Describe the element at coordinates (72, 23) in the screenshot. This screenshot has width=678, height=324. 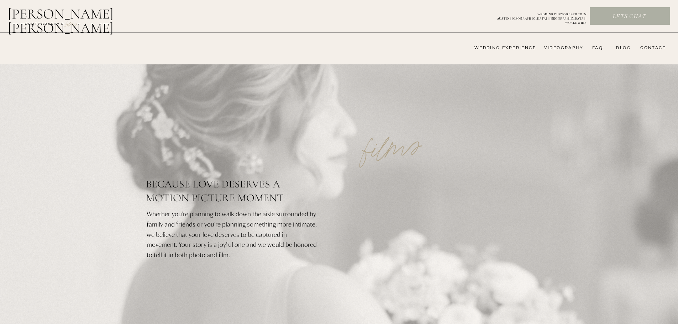
I see `a: FILMs` at that location.